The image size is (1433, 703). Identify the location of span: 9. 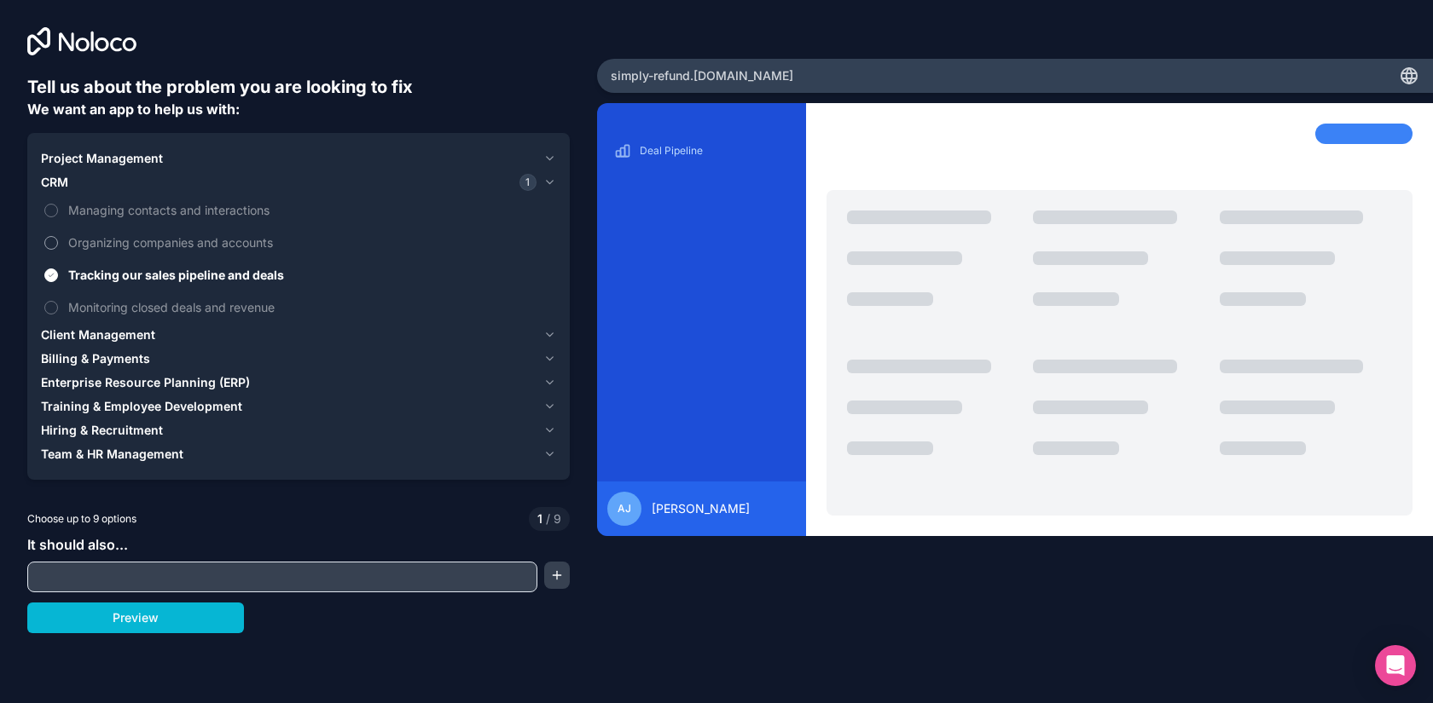
(552, 519).